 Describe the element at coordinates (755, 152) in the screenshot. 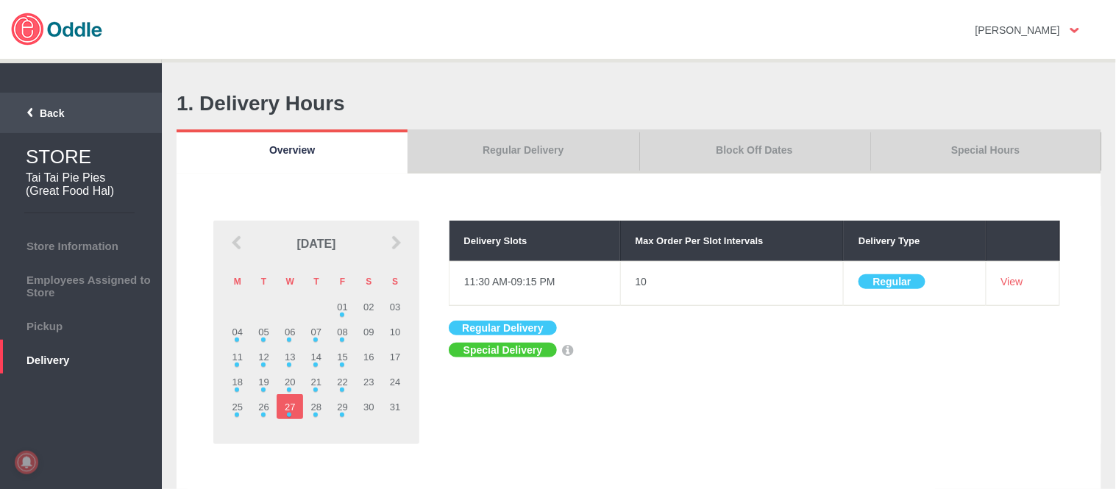

I see `a: Block Off Dates` at that location.